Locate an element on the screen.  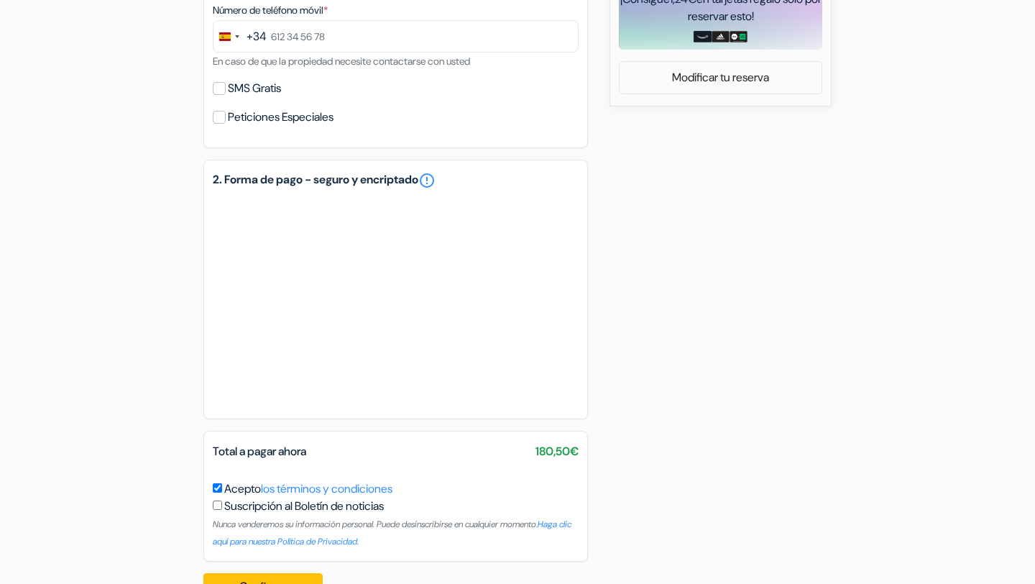
img: amazon-card-no-text.png is located at coordinates (702, 37).